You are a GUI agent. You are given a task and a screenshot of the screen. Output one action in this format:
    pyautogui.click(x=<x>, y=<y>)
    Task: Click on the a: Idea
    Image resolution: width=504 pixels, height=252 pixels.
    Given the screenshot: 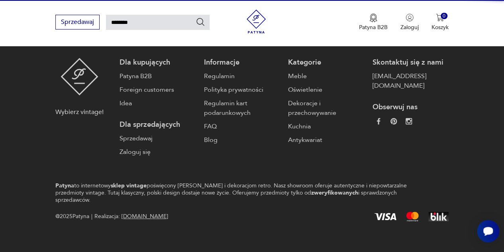 What is the action you would take?
    pyautogui.click(x=157, y=103)
    